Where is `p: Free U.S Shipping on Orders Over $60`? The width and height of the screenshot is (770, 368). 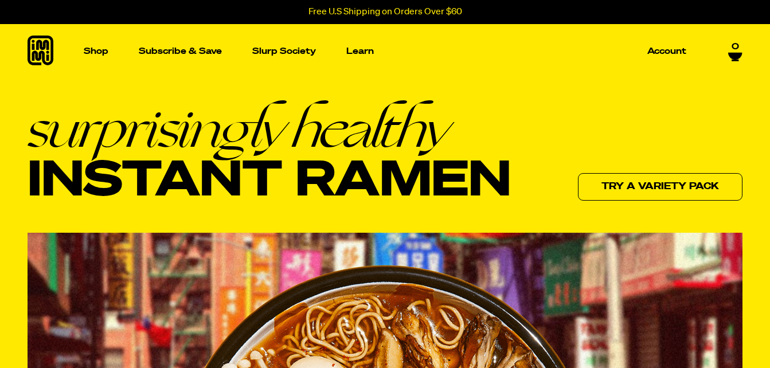 p: Free U.S Shipping on Orders Over $60 is located at coordinates (385, 12).